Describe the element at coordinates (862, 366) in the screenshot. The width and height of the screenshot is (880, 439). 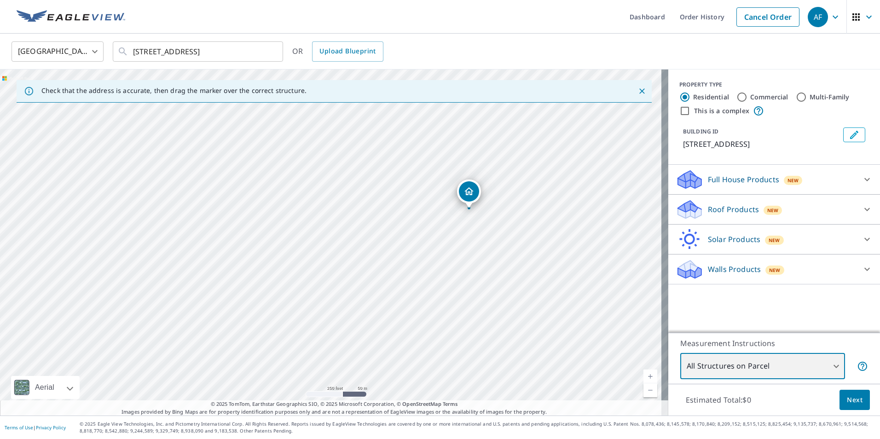
I see `span: Your report will include each building or structure inside the parcel boundary. In some cases, du...` at that location.